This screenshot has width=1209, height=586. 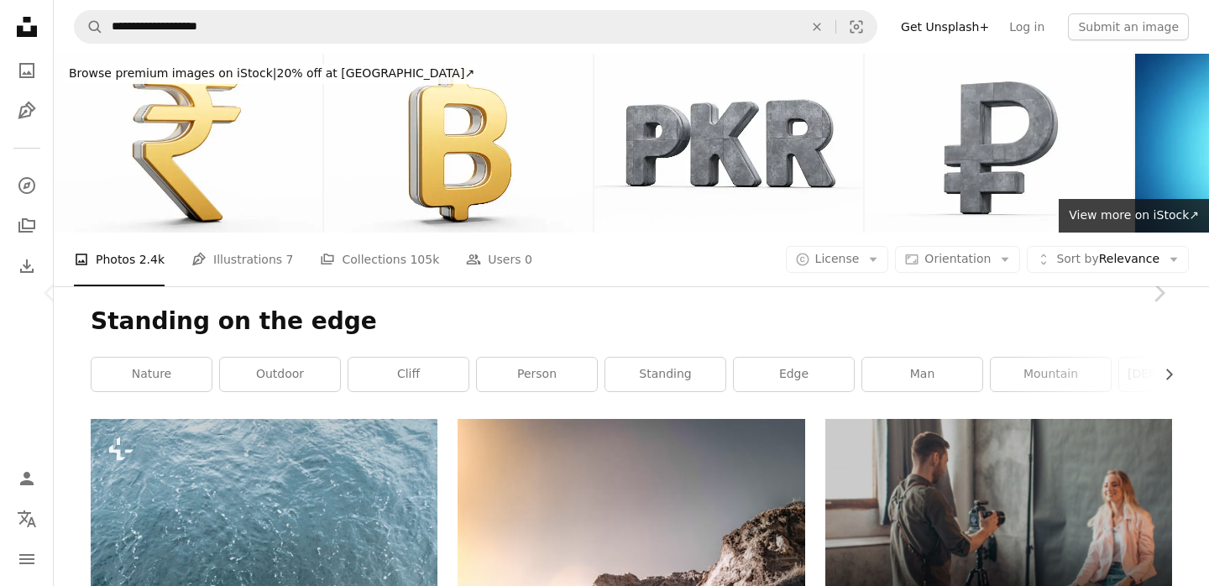 I want to click on button: scroll list to the right, so click(x=1163, y=375).